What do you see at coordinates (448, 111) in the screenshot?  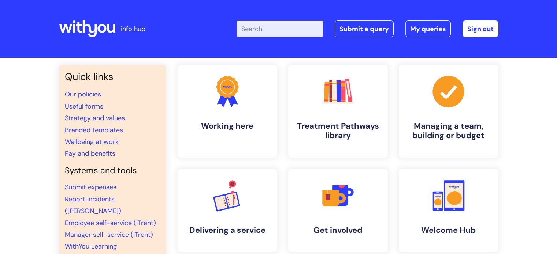 I see `a: Managing a team, building or budget` at bounding box center [448, 111].